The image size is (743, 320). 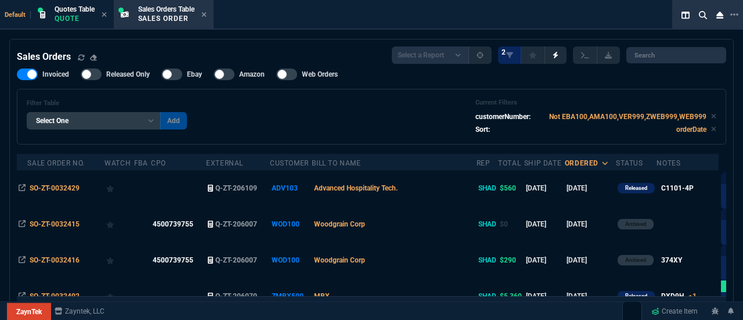 I want to click on nx-icon: Open New Tab, so click(x=734, y=15).